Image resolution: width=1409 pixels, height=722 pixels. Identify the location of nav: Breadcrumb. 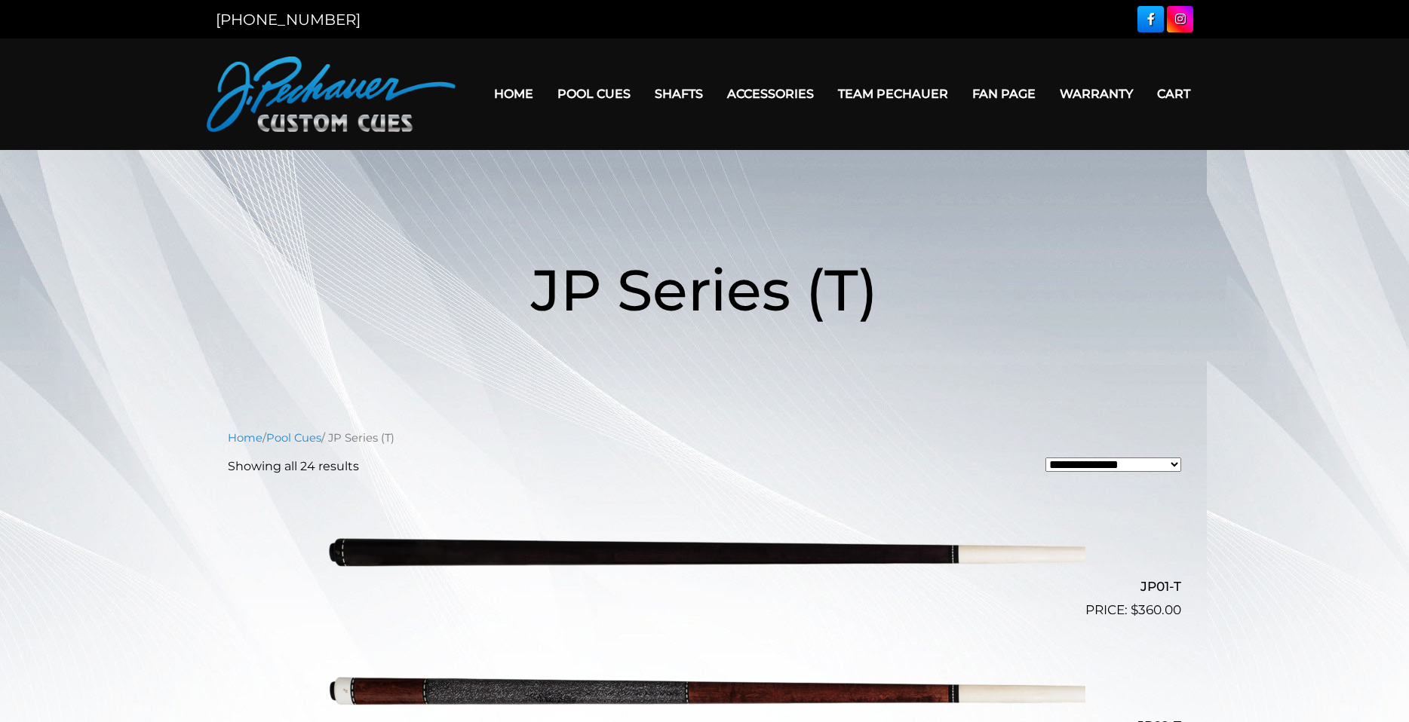
(704, 438).